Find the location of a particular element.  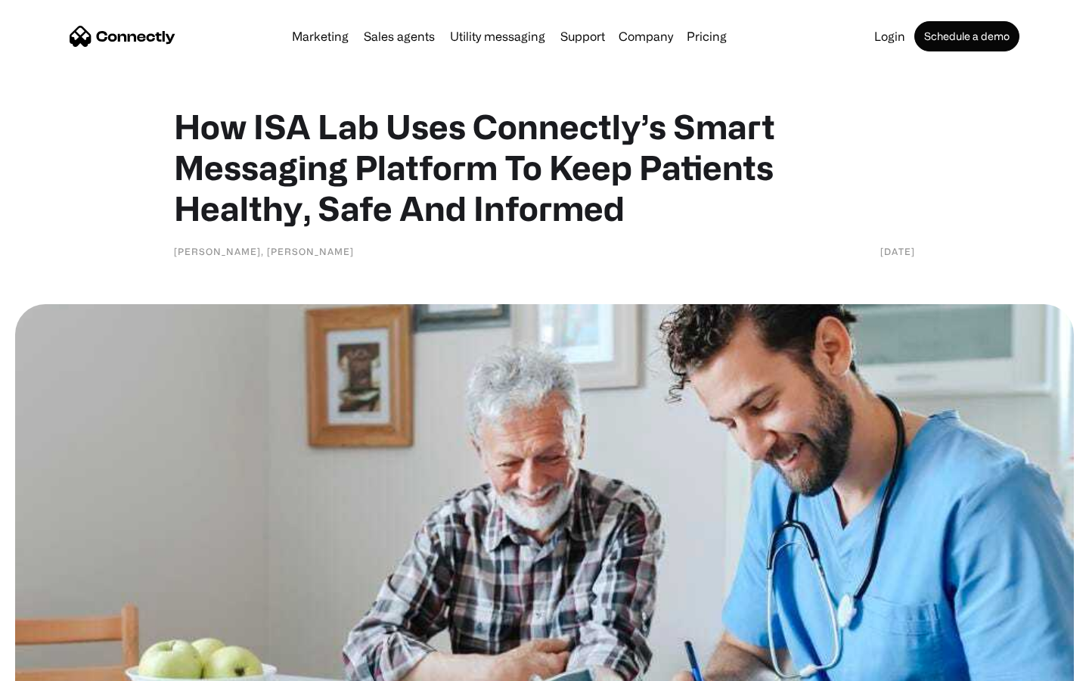

a: Login is located at coordinates (889, 36).